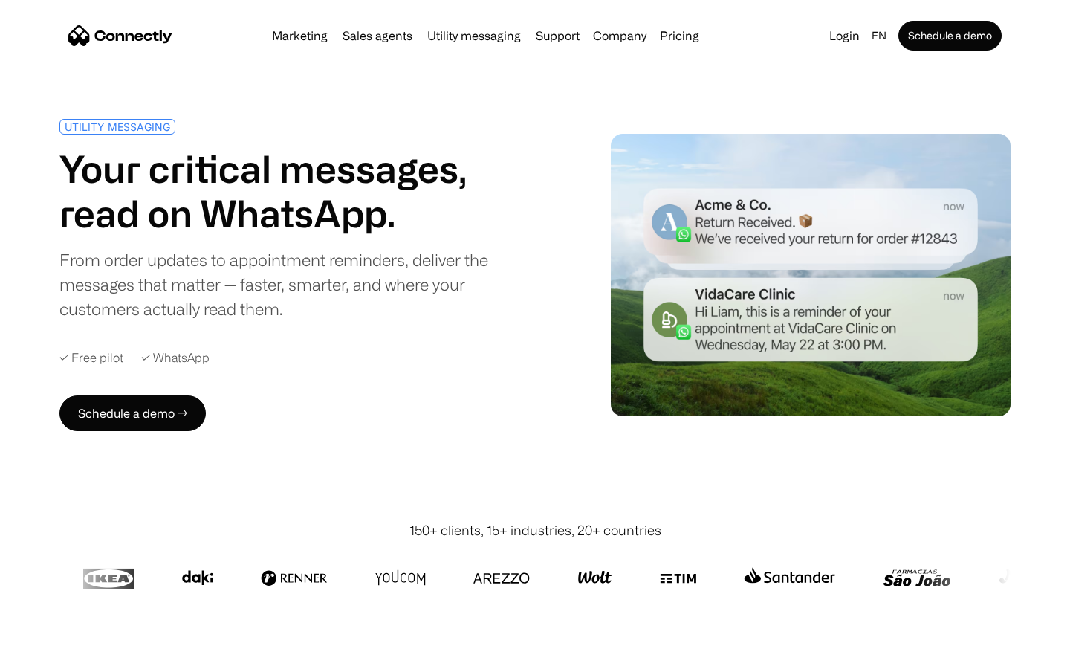  Describe the element at coordinates (175, 357) in the screenshot. I see `div: ✓ WhatsApp` at that location.